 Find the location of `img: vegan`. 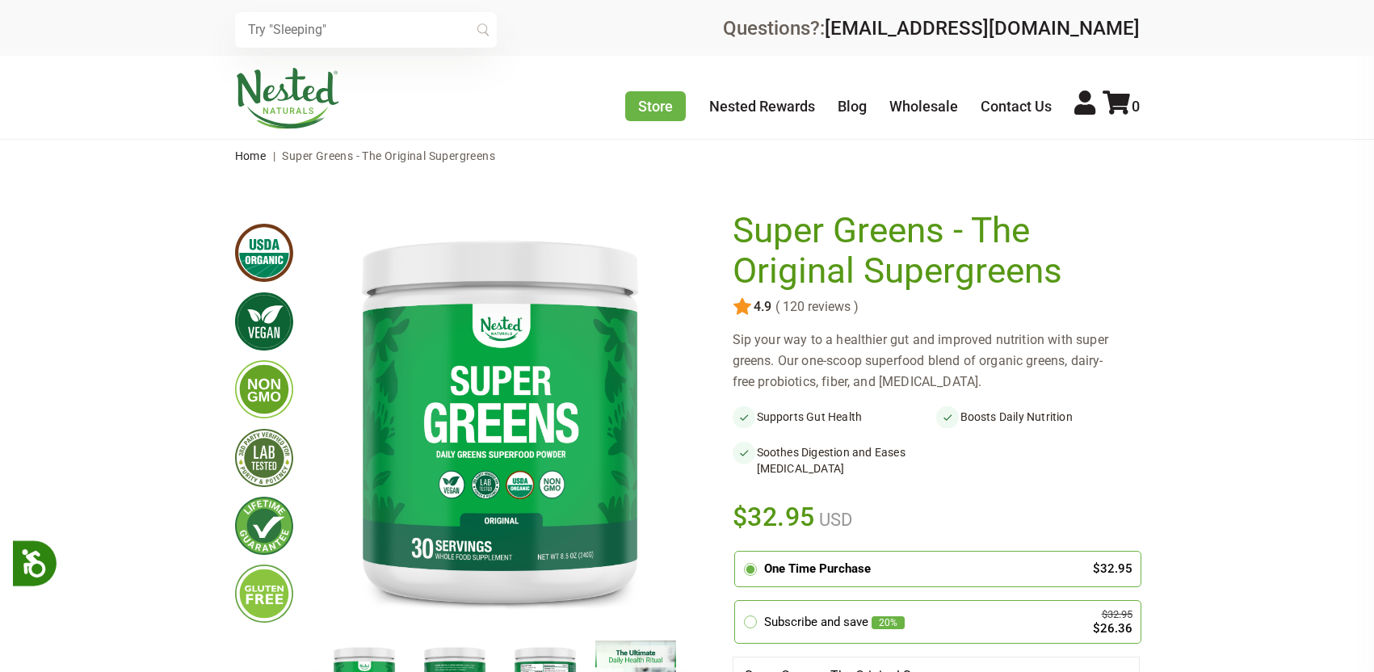

img: vegan is located at coordinates (264, 322).